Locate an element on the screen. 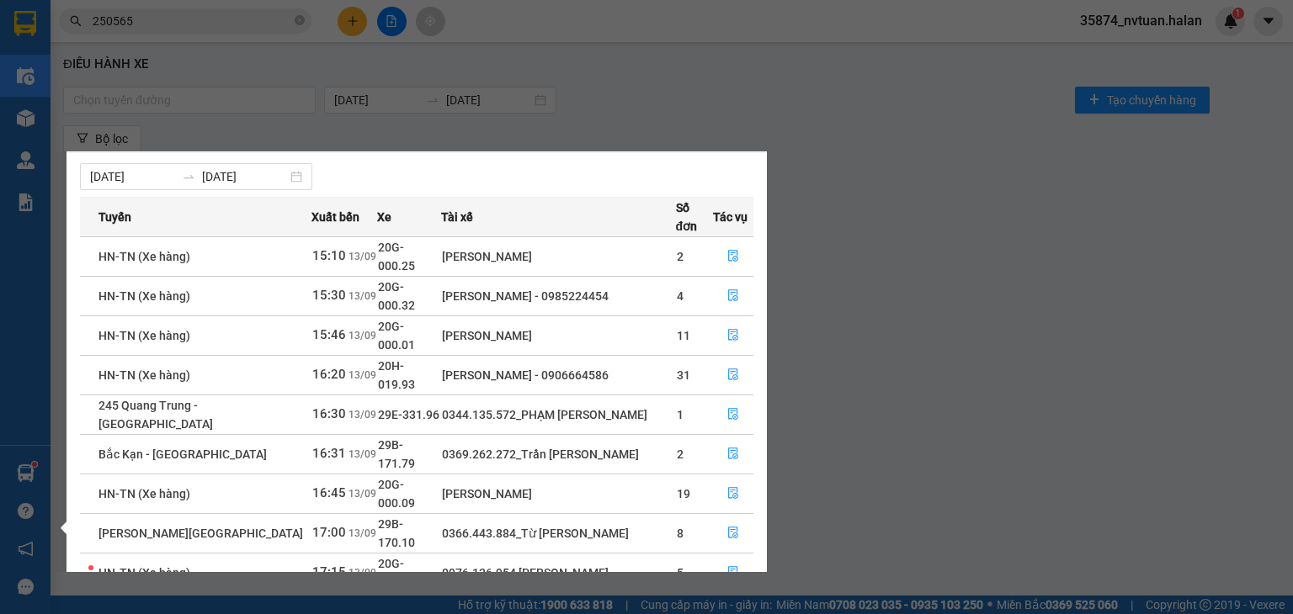 The height and width of the screenshot is (614, 1293). span: swap-right is located at coordinates (189, 177).